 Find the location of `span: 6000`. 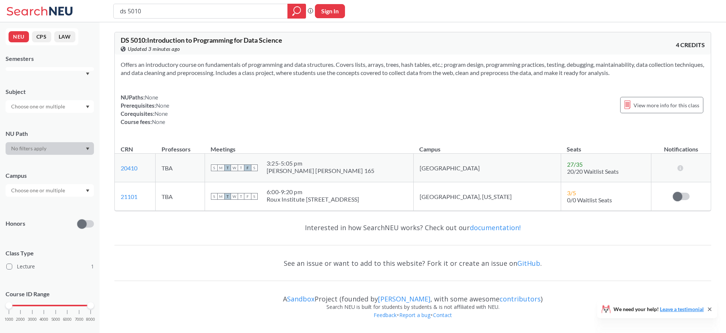

span: 6000 is located at coordinates (67, 320).